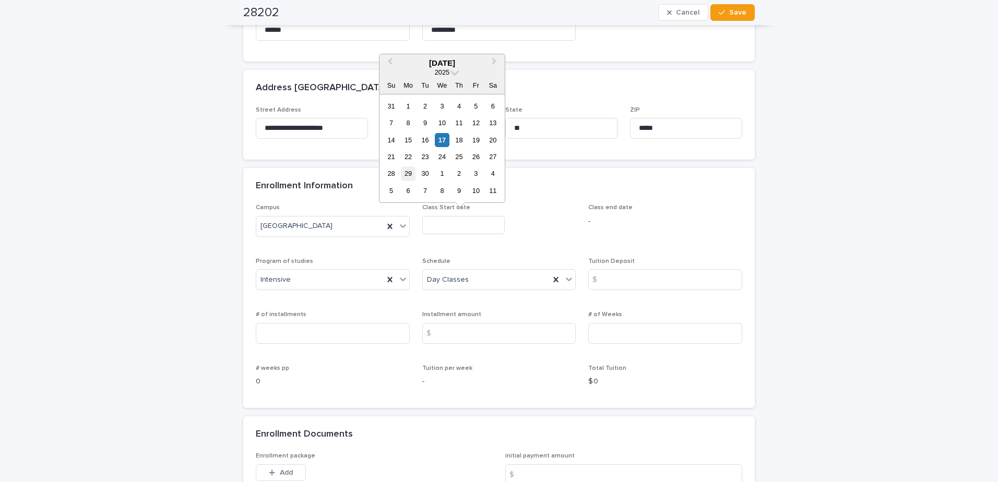 The height and width of the screenshot is (482, 998). I want to click on span: Day Classes, so click(448, 280).